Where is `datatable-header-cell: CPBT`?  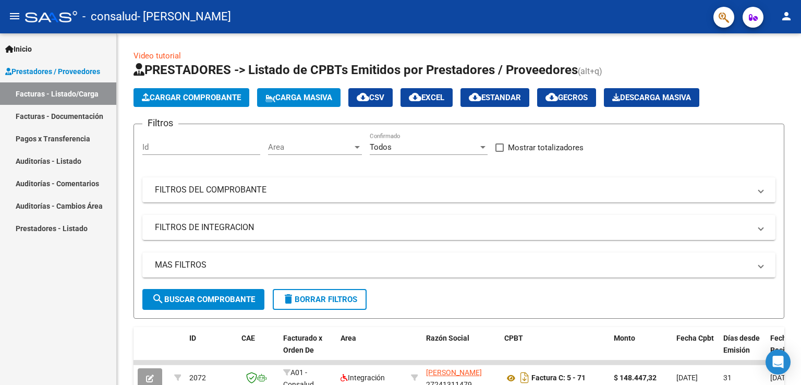 datatable-header-cell: CPBT is located at coordinates (555, 350).